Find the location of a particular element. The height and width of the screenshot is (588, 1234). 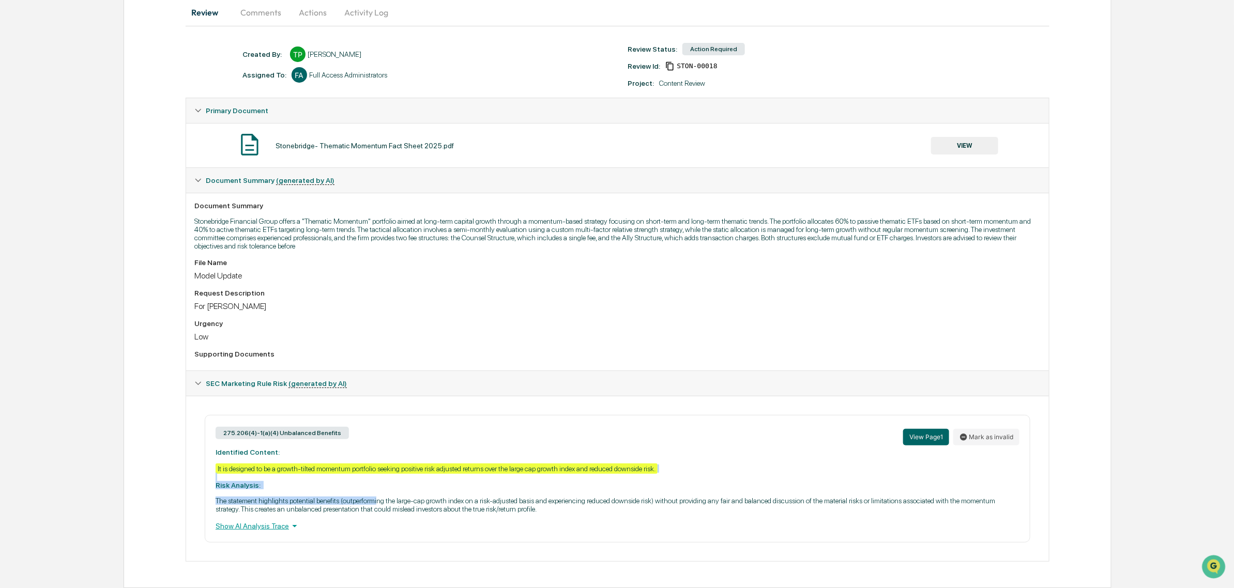

a: 🗄️Attestations is located at coordinates (101, 135).